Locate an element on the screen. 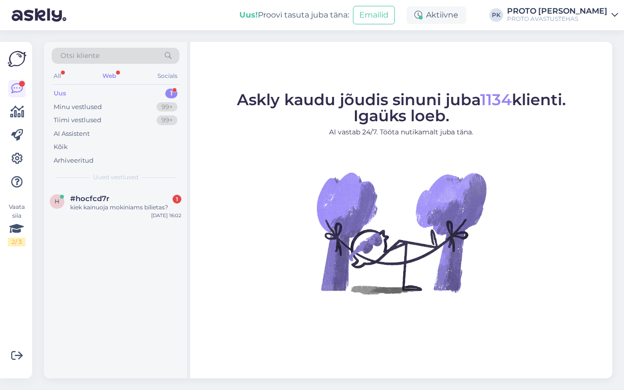 The image size is (624, 390). div: kiek kainuoja mokiniams bilietas? is located at coordinates (126, 208).